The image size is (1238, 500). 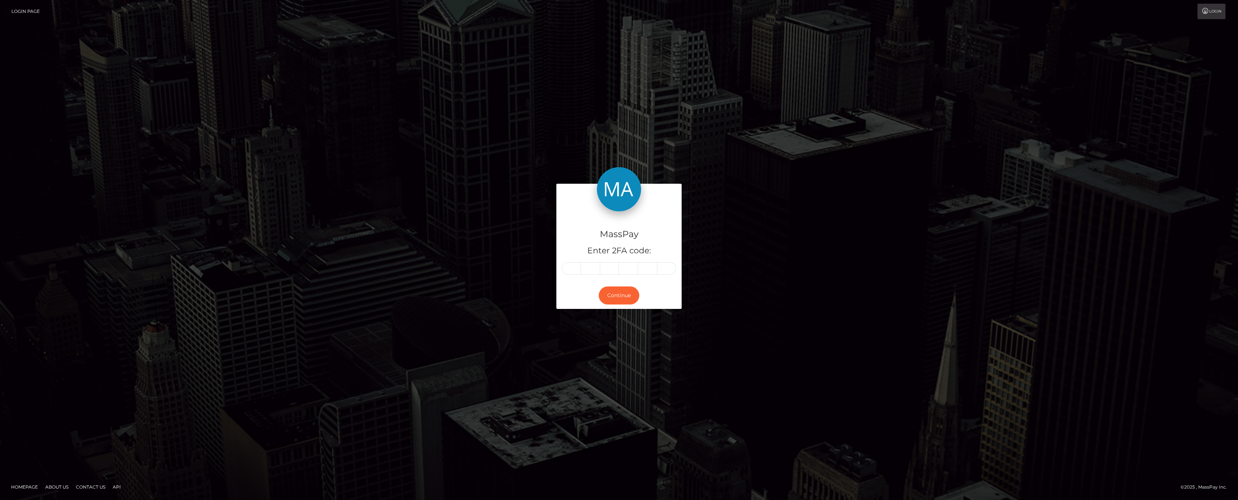 What do you see at coordinates (117, 487) in the screenshot?
I see `a: API` at bounding box center [117, 487].